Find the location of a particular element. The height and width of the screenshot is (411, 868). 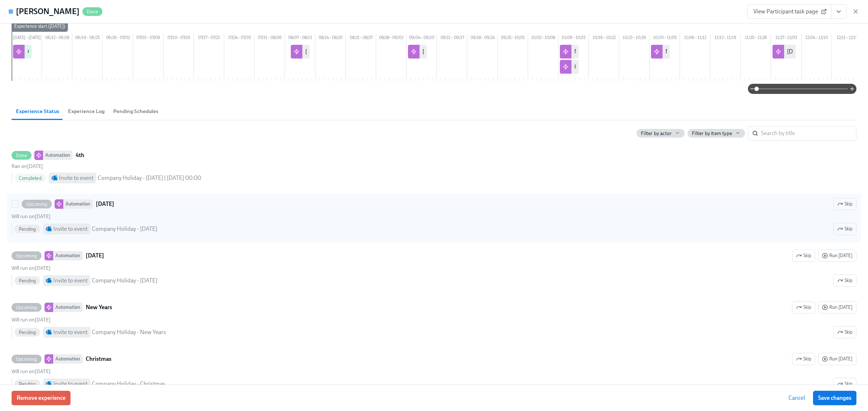

div: 12/04 – 12/10 is located at coordinates (816, 39).